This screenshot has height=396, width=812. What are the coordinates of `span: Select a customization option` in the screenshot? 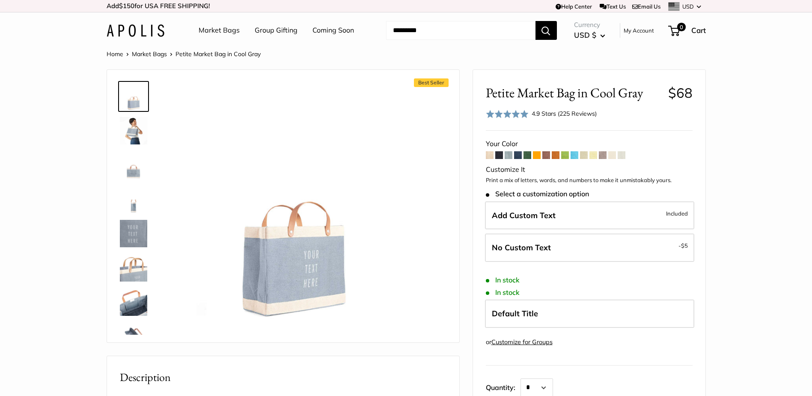 It's located at (537, 194).